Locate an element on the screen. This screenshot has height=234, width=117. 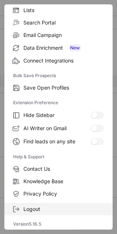
label: Extension Preference is located at coordinates (58, 103).